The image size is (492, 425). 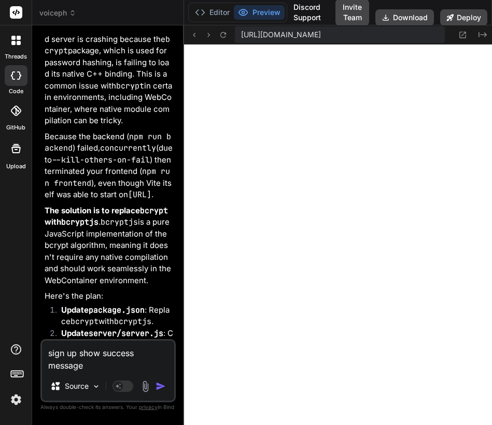 I want to click on span: privacy, so click(x=148, y=407).